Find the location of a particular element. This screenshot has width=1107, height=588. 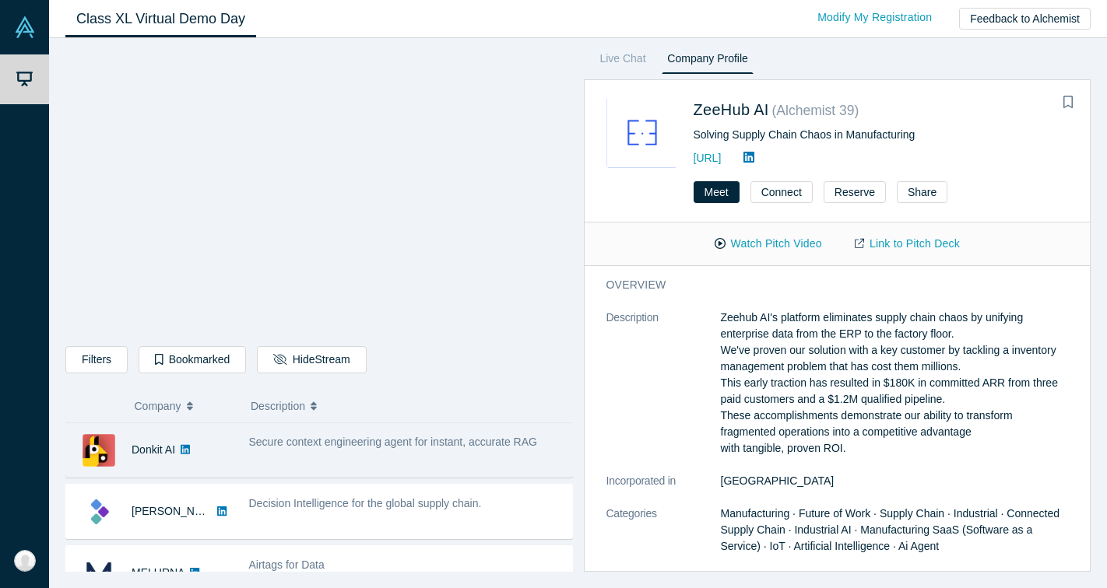

p: Zeehub AI's platform eliminates supply chain chaos by unifying enterprise data from the ERP to th... is located at coordinates (894, 383).